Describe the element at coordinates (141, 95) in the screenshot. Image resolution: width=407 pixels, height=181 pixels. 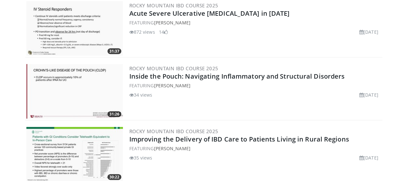
I see `li: 34 views` at that location.